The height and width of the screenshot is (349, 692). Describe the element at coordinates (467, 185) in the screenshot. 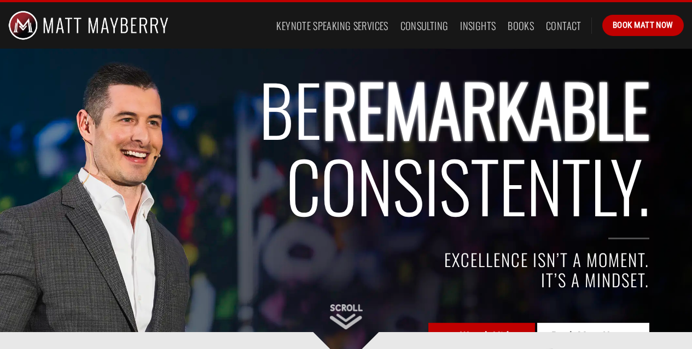

I see `span: Consistently.` at that location.